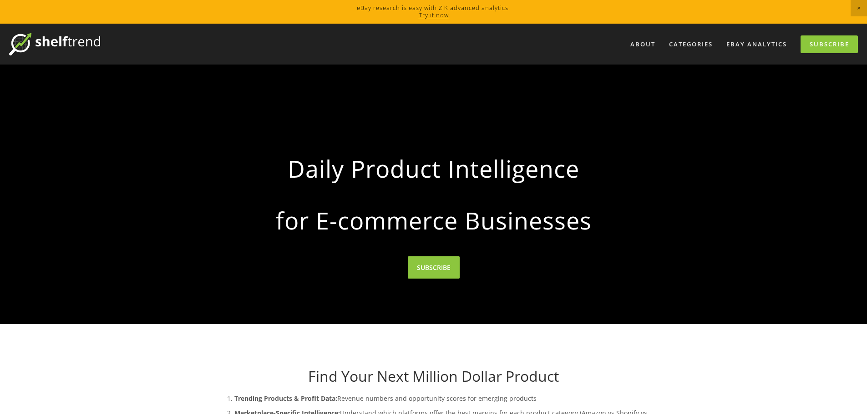 The image size is (867, 414). What do you see at coordinates (286, 399) in the screenshot?
I see `strong: Trending Products & Profit Data:` at bounding box center [286, 399].